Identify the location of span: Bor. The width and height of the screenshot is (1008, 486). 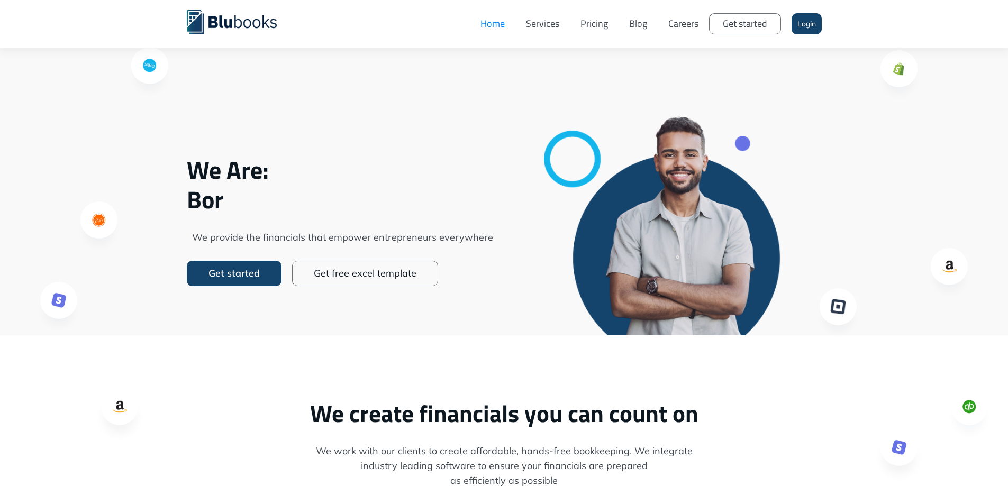
(343, 200).